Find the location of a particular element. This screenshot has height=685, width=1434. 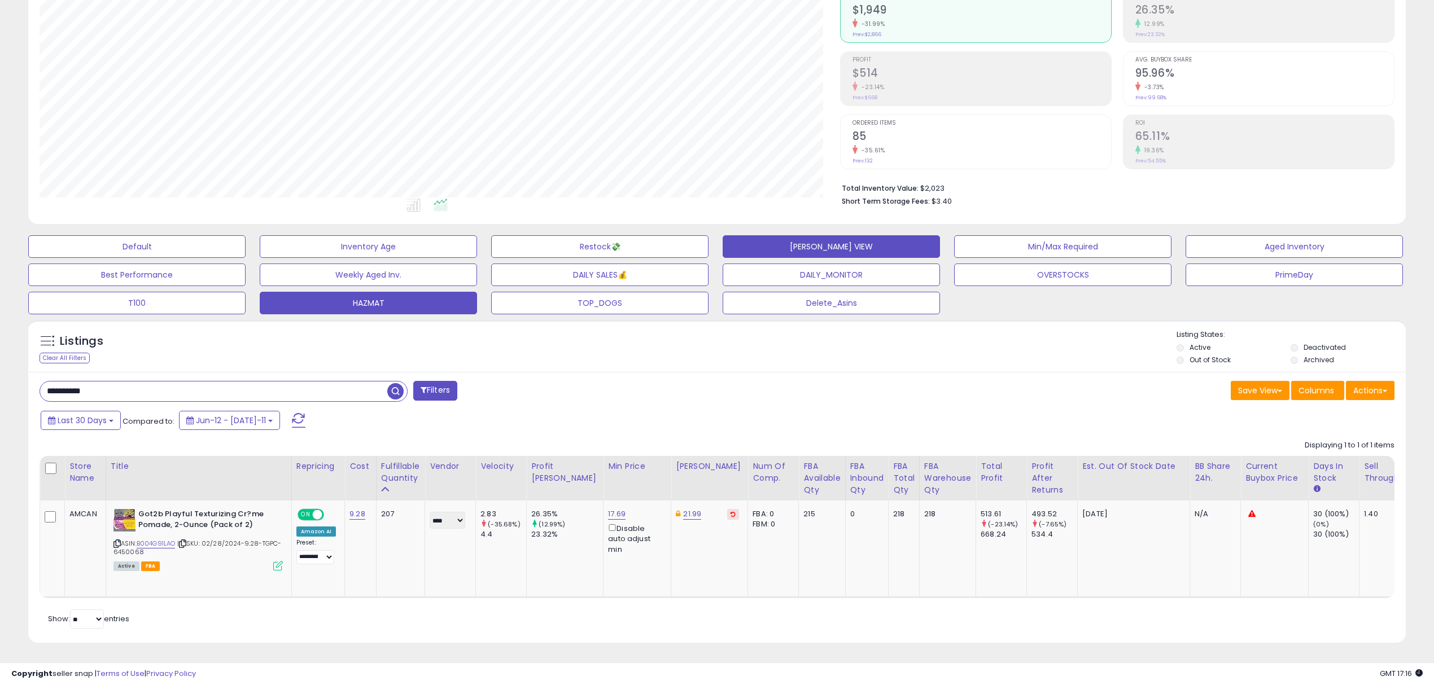

div: Displaying 1 to 1 of 1 items is located at coordinates (1349, 445).